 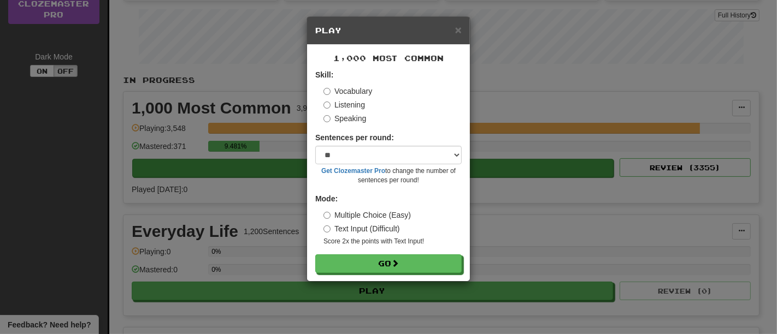 What do you see at coordinates (355, 138) in the screenshot?
I see `label: Sentences per round:` at bounding box center [355, 138].